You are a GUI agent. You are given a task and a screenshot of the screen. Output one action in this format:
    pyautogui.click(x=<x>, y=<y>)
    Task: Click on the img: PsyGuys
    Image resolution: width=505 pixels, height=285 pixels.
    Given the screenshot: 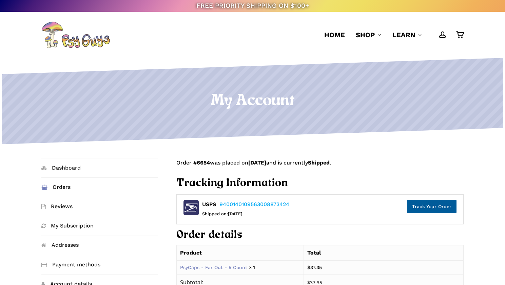 What is the action you would take?
    pyautogui.click(x=76, y=35)
    